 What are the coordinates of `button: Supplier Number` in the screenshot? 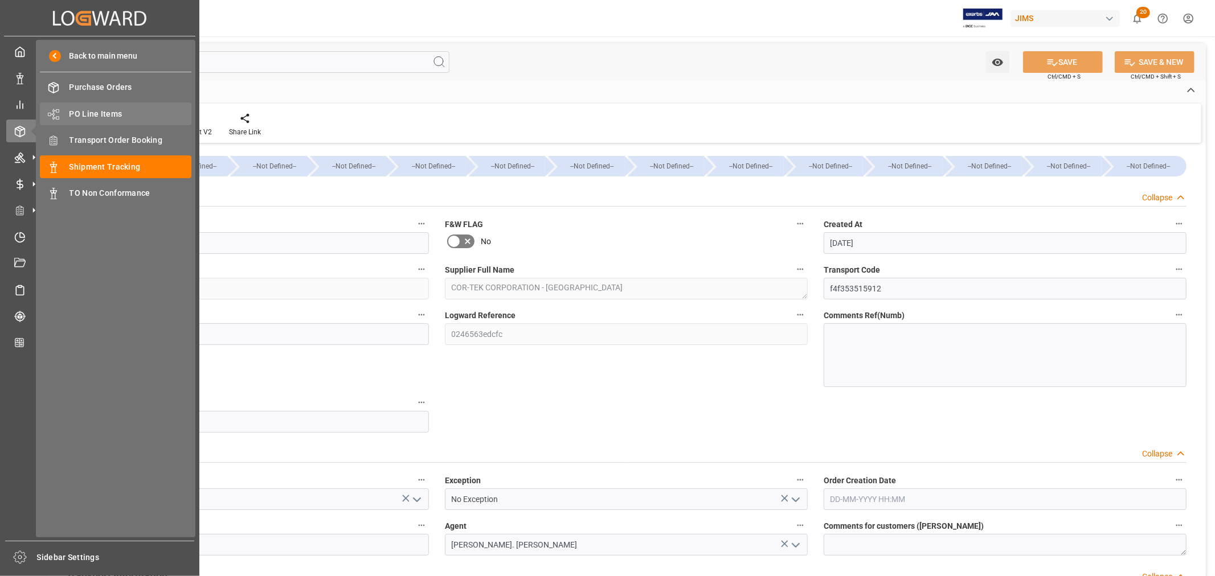 It's located at (421, 269).